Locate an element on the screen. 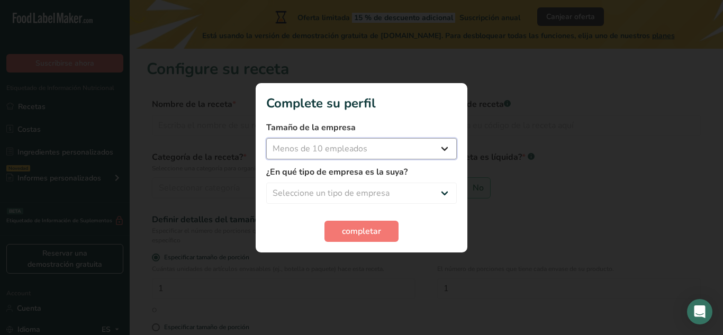  span: completar is located at coordinates (361, 231).